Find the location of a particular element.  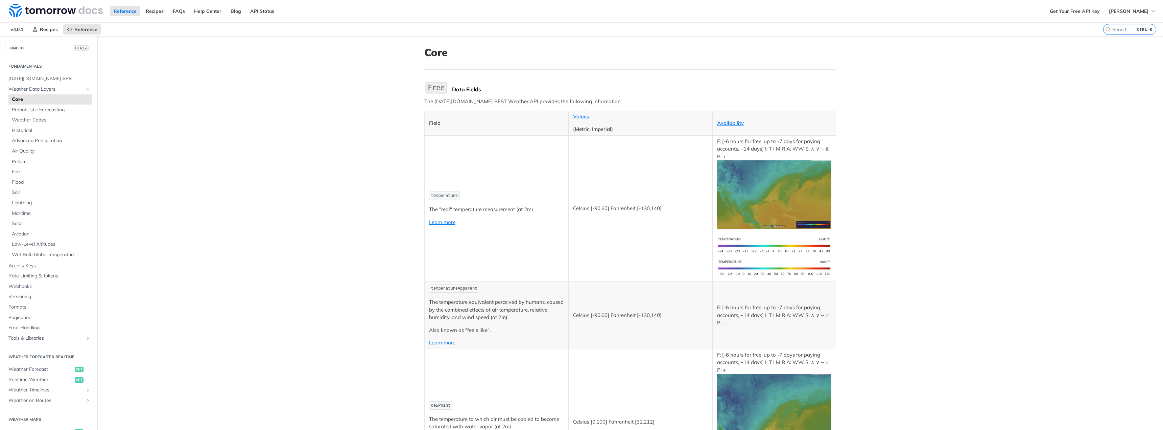

span: Weather Forecast is located at coordinates (41, 369).